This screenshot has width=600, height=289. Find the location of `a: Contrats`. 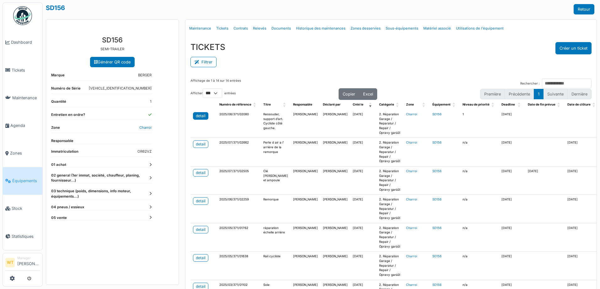

a: Contrats is located at coordinates (241, 28).